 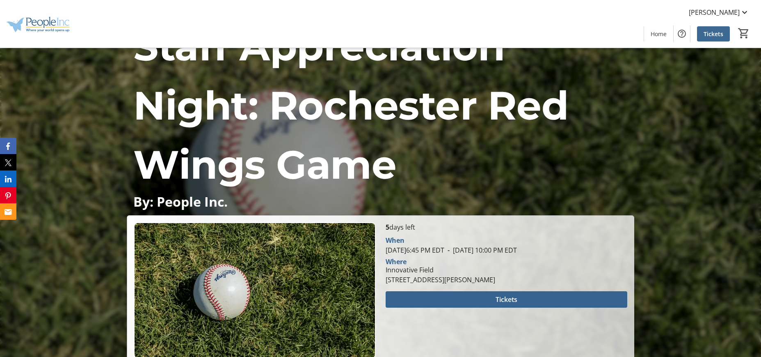 What do you see at coordinates (659, 34) in the screenshot?
I see `a: Home` at bounding box center [659, 34].